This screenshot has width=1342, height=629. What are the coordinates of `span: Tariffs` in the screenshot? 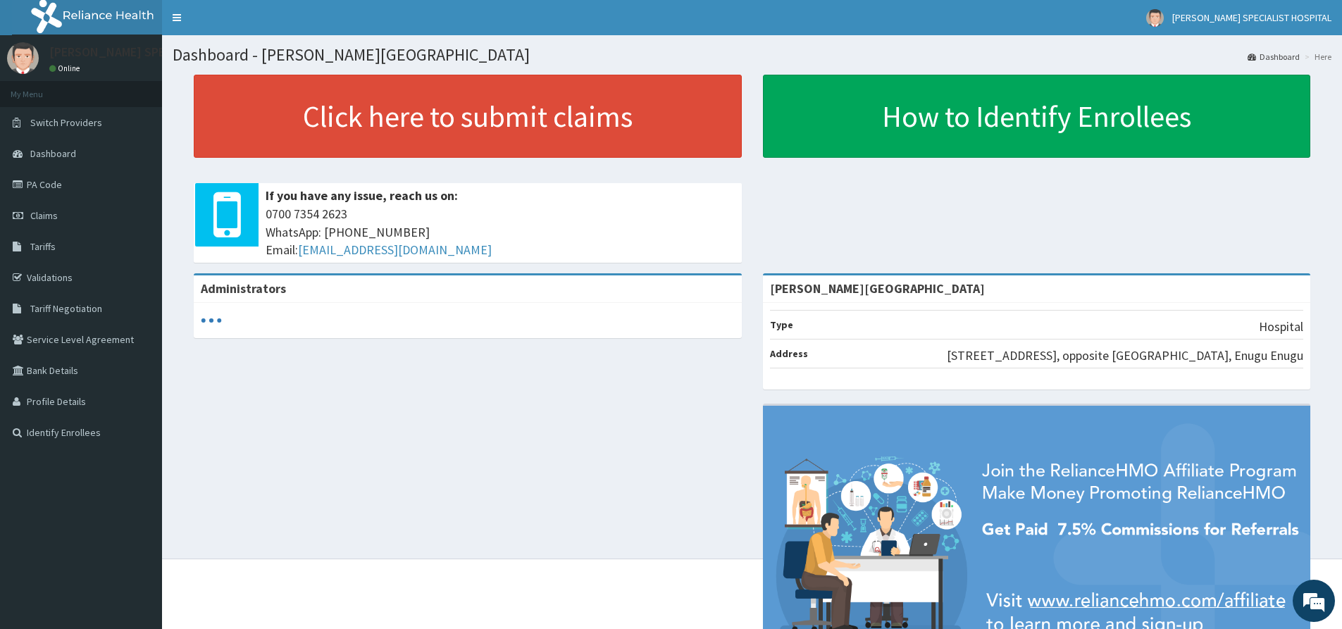 It's located at (43, 247).